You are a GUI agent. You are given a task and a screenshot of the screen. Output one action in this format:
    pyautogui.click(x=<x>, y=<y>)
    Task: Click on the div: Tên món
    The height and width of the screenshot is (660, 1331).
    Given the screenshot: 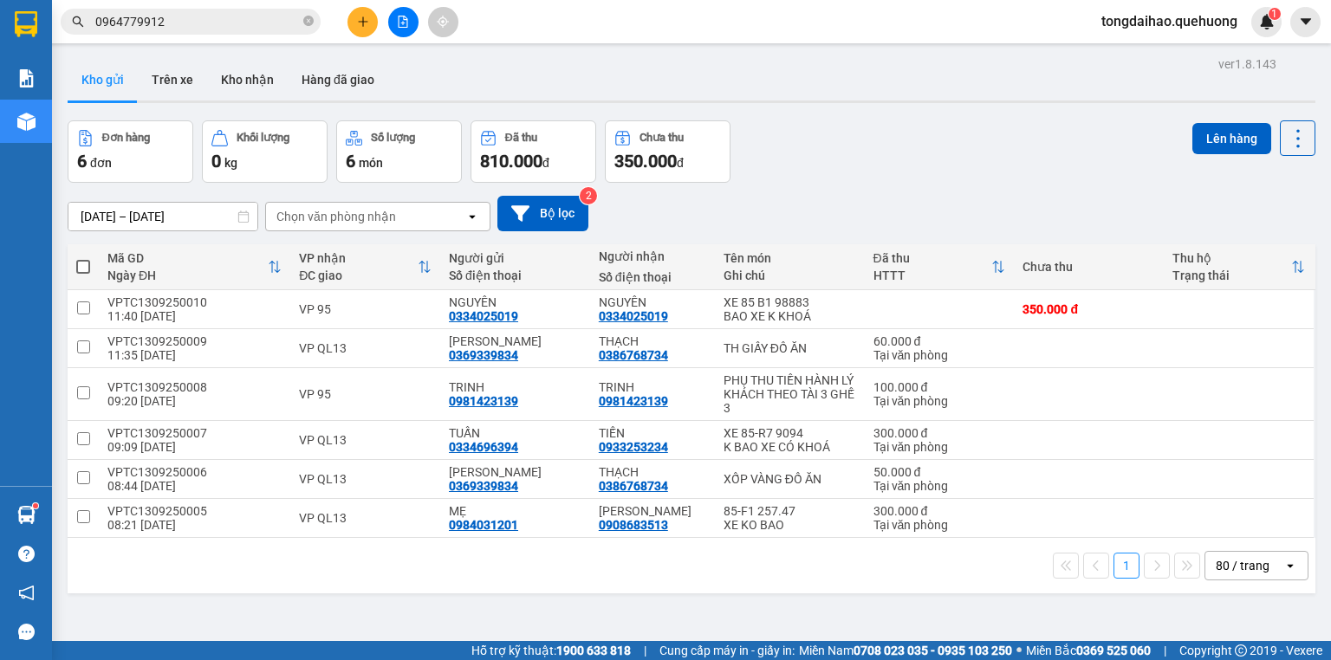 What is the action you would take?
    pyautogui.click(x=789, y=258)
    